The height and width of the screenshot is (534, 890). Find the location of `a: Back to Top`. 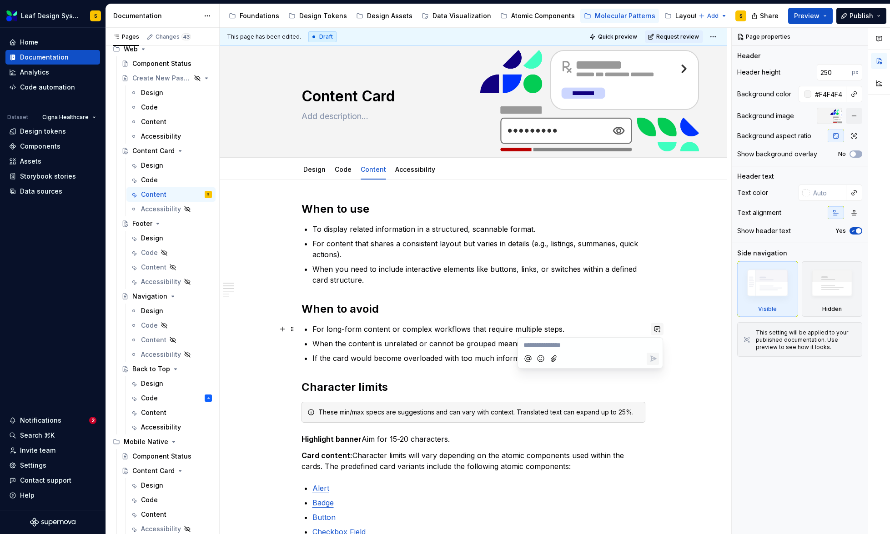

a: Back to Top is located at coordinates (166, 369).